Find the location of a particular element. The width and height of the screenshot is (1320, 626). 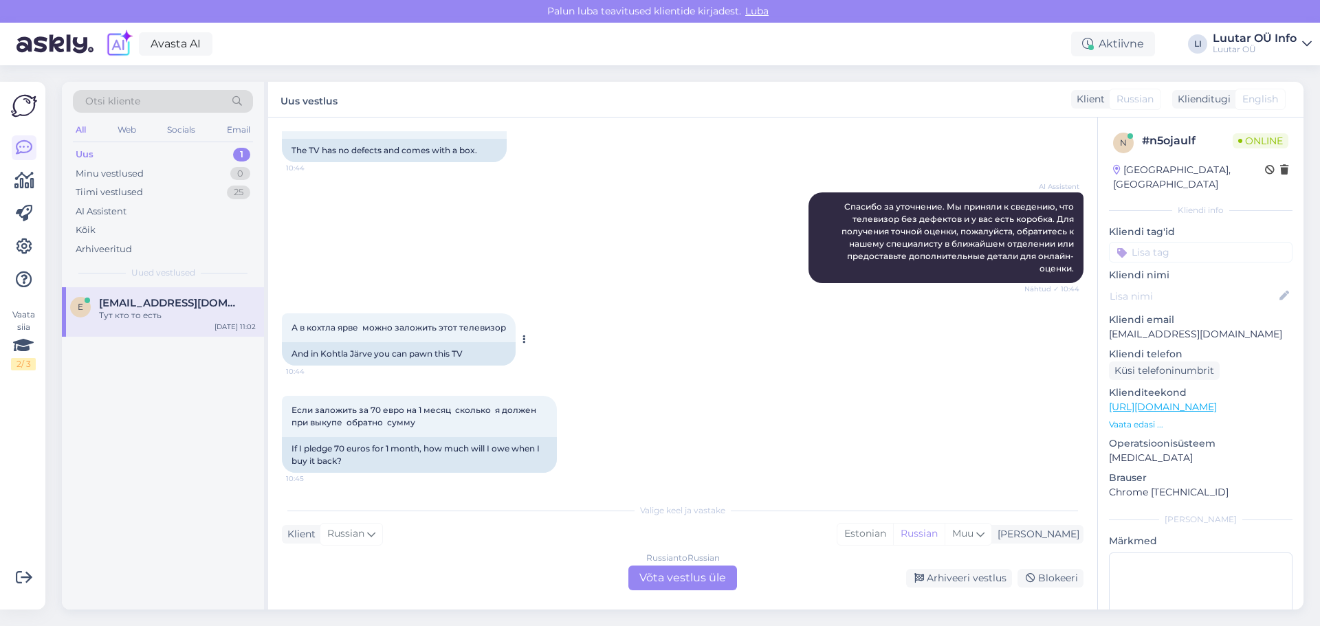

p: Vaata edasi ... is located at coordinates (1200, 425).